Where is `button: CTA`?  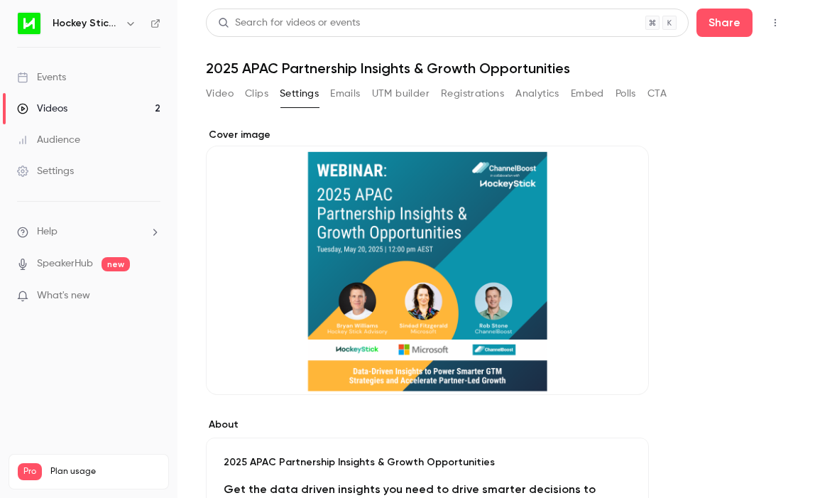
button: CTA is located at coordinates (657, 94).